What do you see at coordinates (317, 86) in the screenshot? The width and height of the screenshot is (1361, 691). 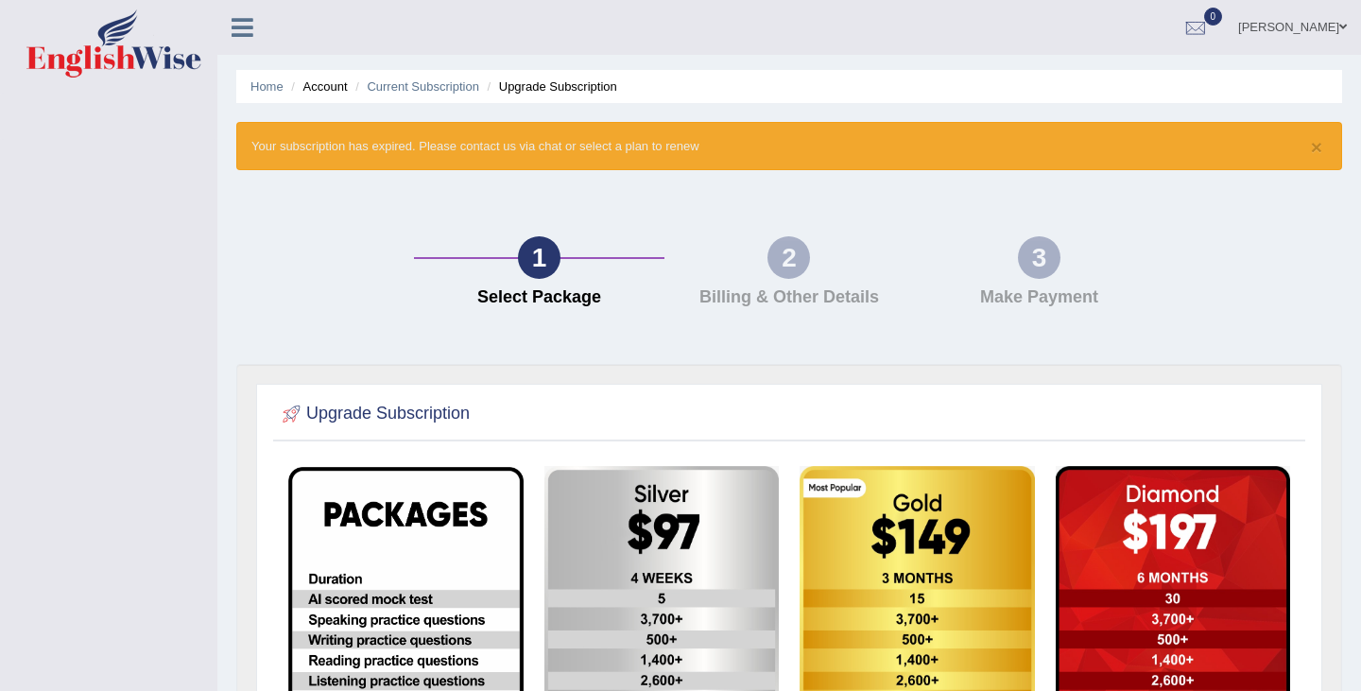 I see `li: Account` at bounding box center [317, 86].